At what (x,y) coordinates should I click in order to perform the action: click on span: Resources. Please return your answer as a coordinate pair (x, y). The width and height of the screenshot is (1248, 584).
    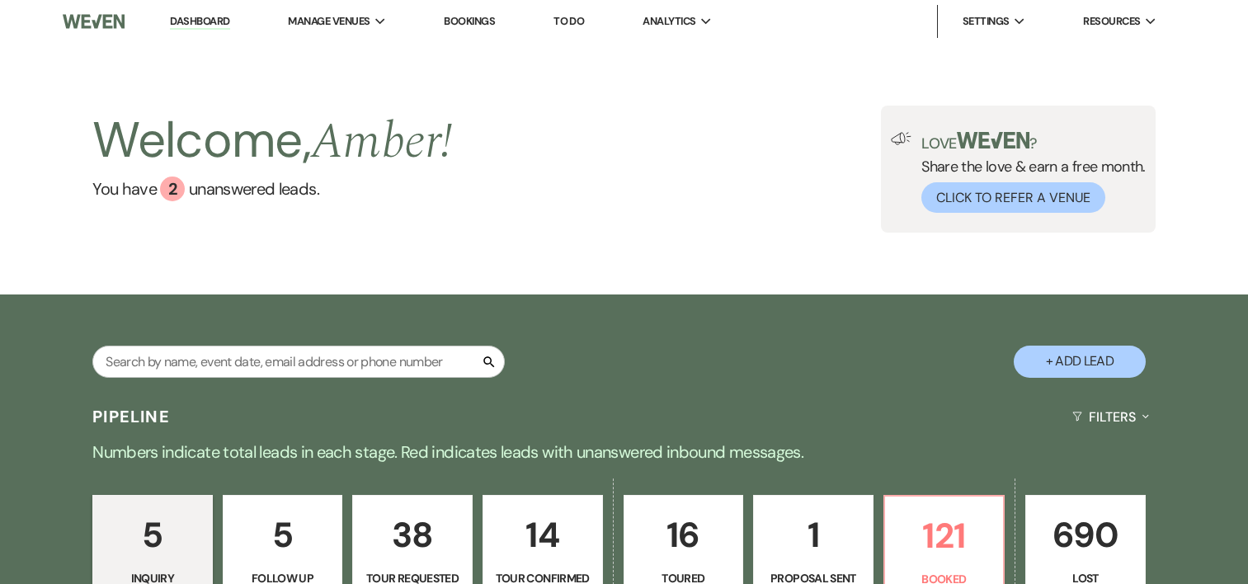
    Looking at the image, I should click on (1111, 21).